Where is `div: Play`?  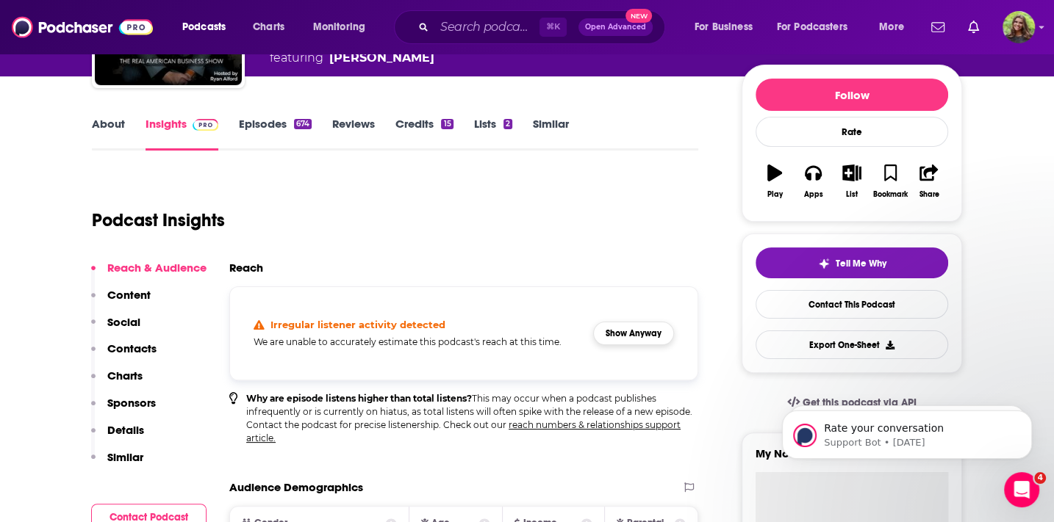 div: Play is located at coordinates (775, 195).